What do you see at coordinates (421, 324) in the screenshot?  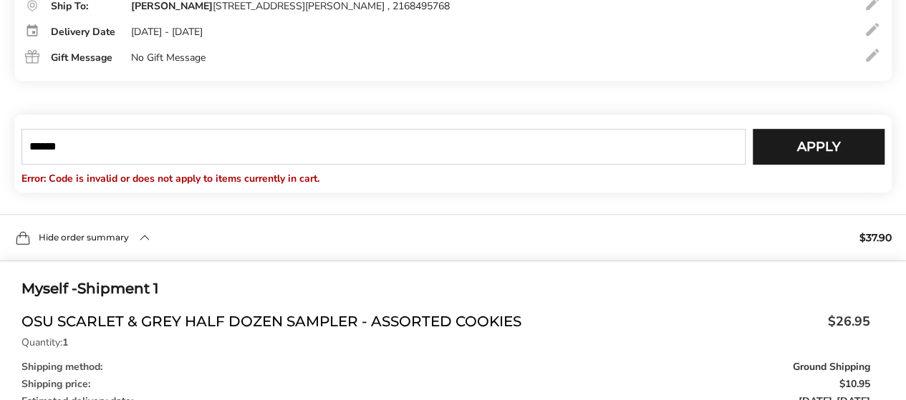 I see `span: OSU Scarlet & Grey Half Dozen Sampler - Assorted Cookies` at bounding box center [421, 324].